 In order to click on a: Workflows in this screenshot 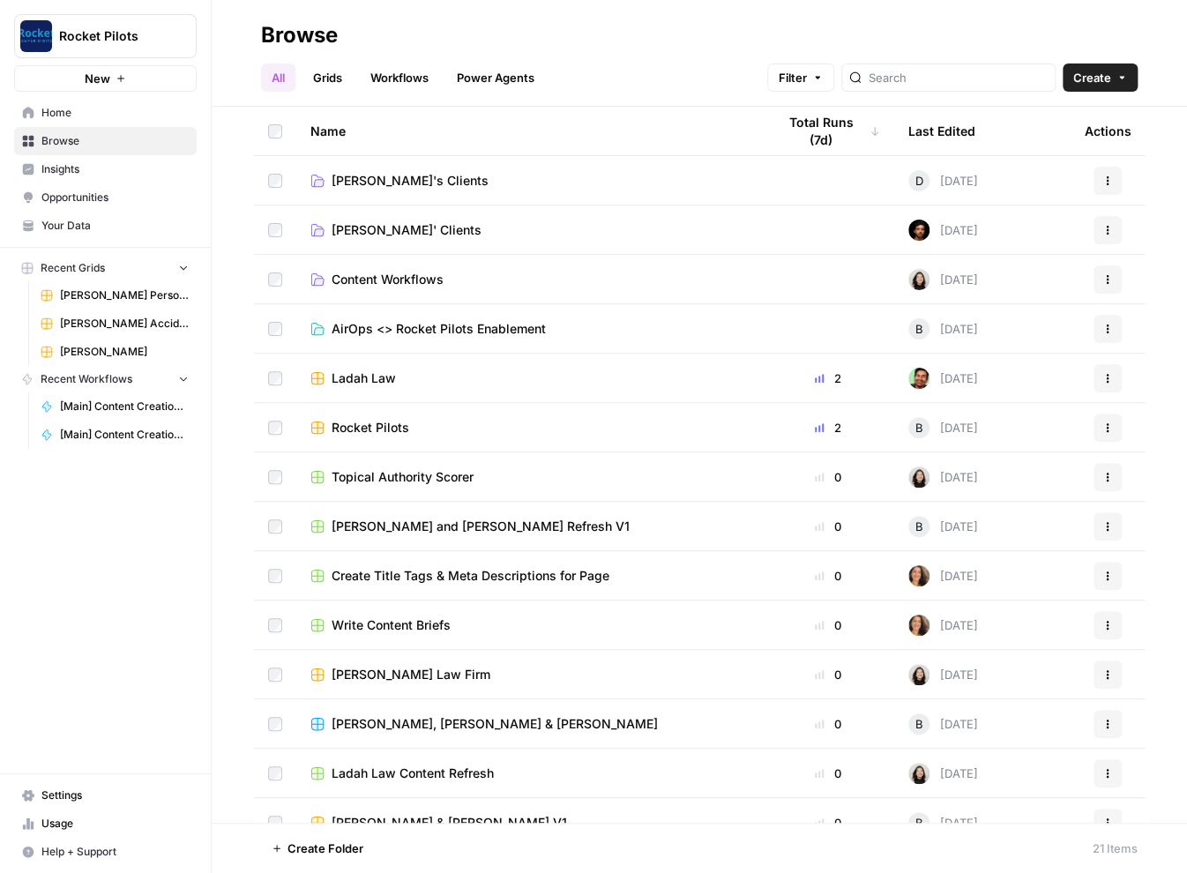, I will do `click(400, 78)`.